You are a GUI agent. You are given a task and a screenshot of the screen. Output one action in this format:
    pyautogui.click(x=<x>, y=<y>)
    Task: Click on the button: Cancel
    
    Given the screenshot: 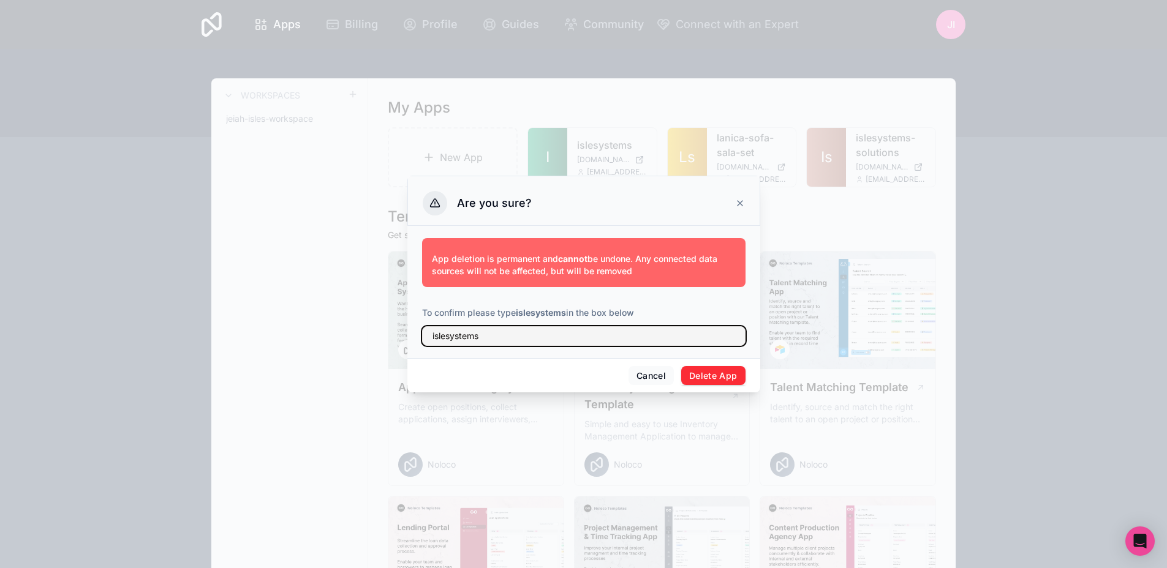 What is the action you would take?
    pyautogui.click(x=651, y=376)
    